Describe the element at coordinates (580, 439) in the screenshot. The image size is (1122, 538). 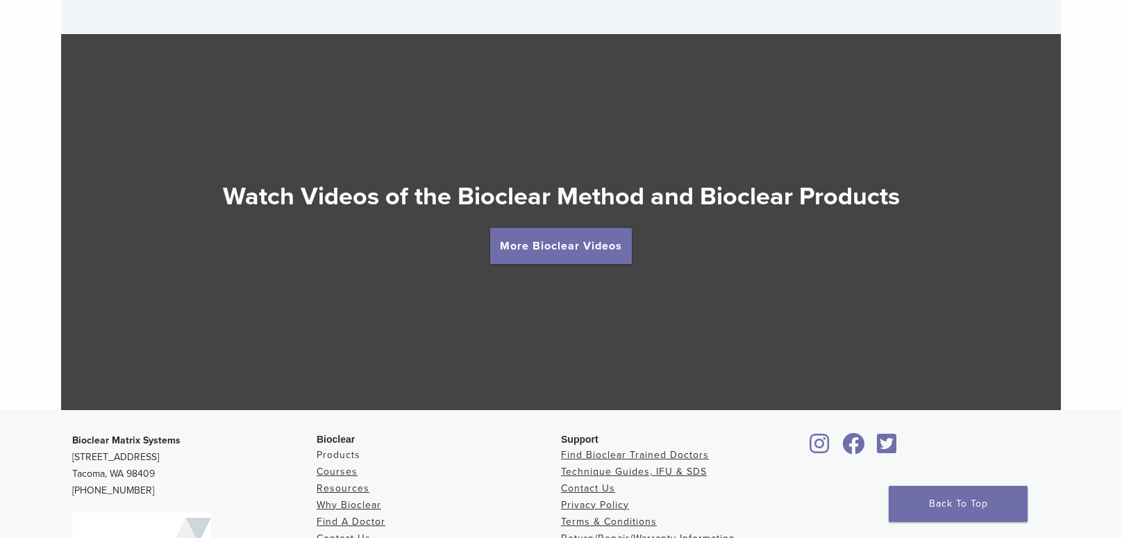
I see `span: Support` at that location.